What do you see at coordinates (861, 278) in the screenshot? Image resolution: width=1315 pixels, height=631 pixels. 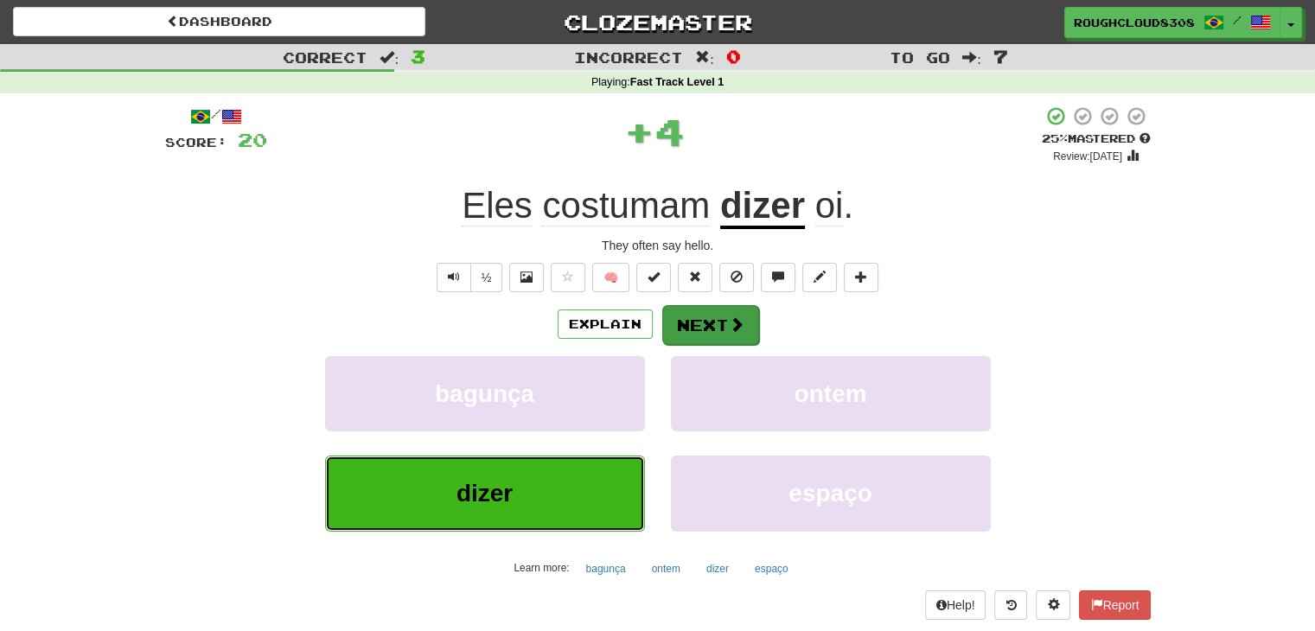 I see `button: Add to collection (alt+a)` at bounding box center [861, 278].